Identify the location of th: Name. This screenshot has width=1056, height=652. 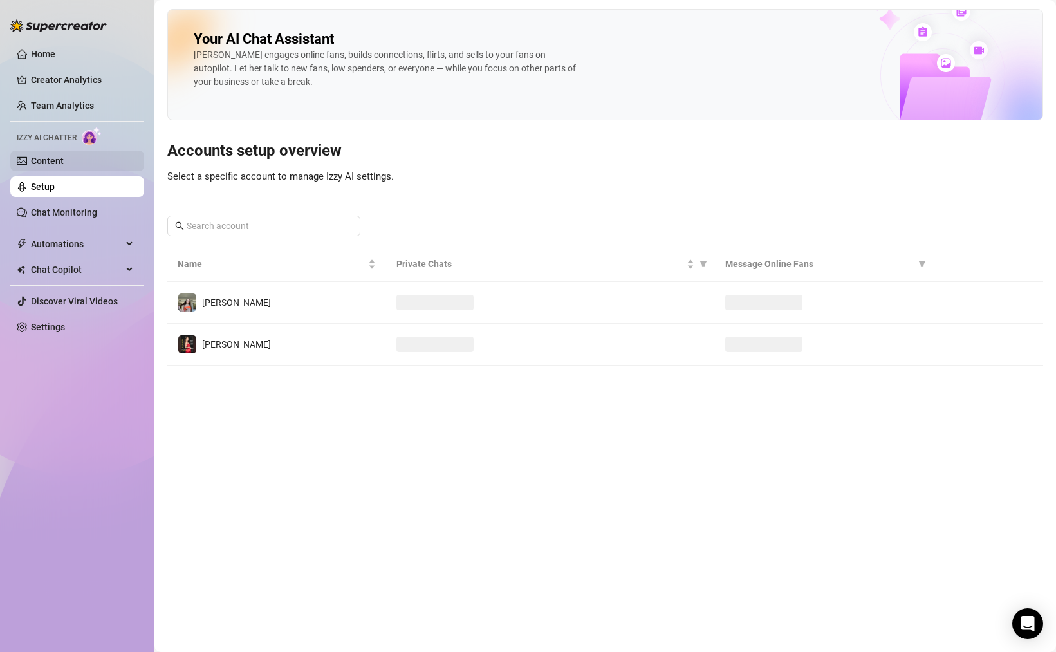
(277, 264).